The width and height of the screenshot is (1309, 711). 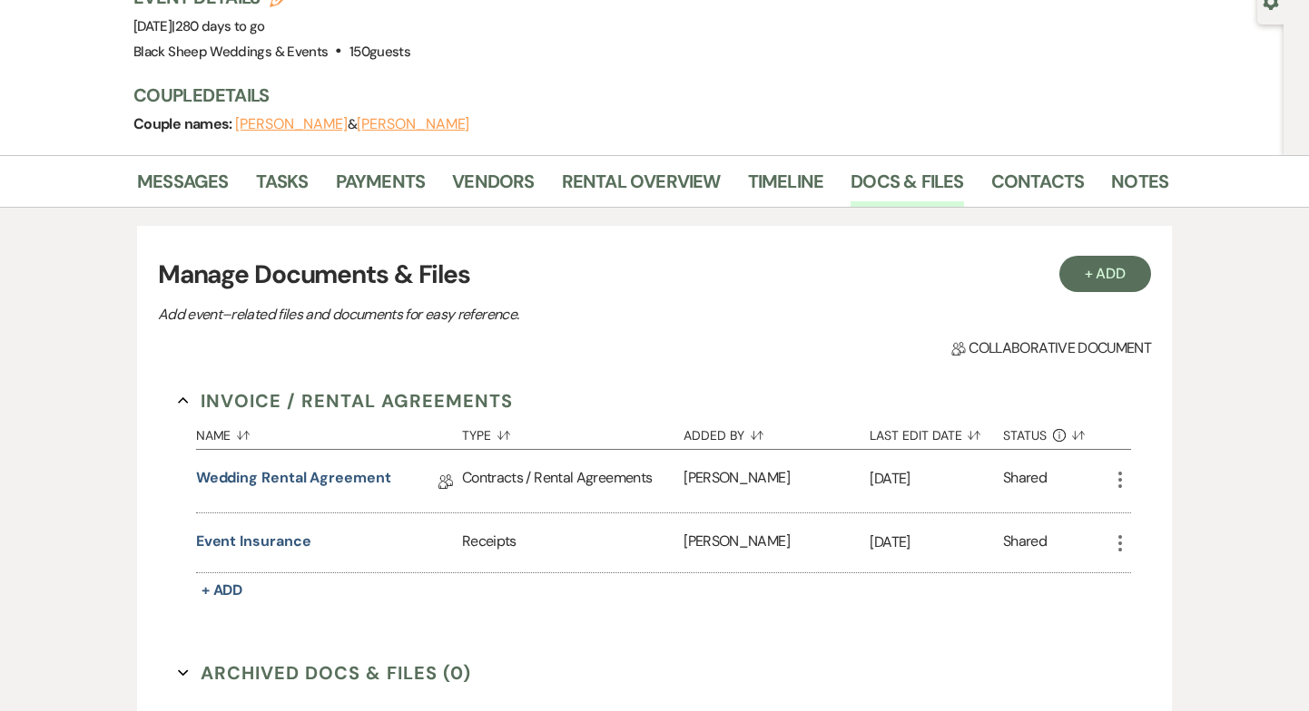 I want to click on span: Status, so click(x=1025, y=436).